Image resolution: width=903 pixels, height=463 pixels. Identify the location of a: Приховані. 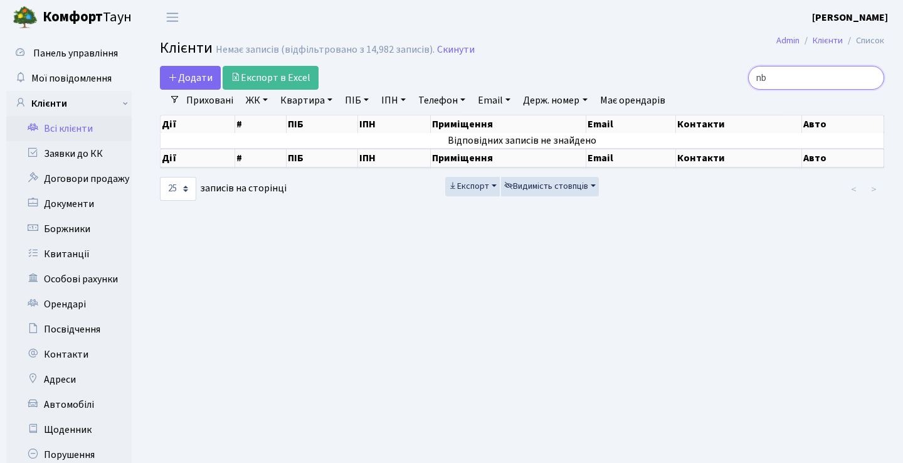
(209, 100).